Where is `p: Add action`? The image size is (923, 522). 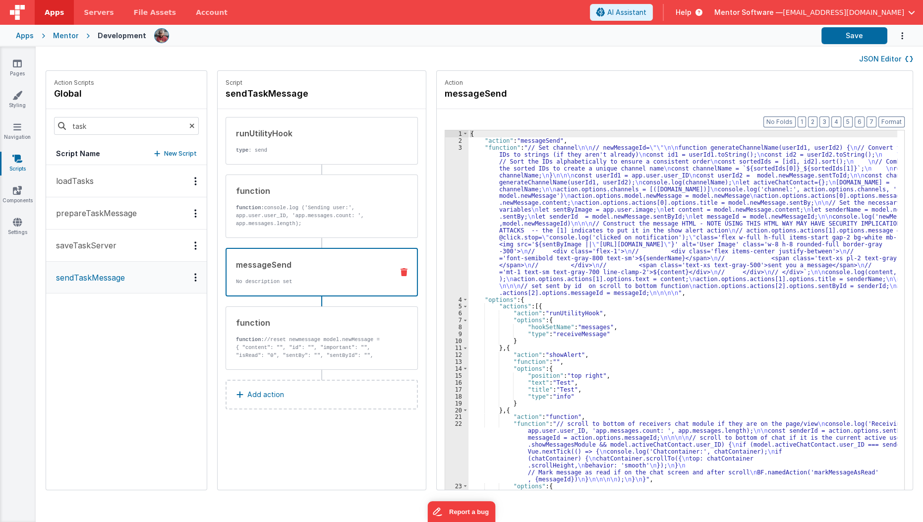
p: Add action is located at coordinates (266, 395).